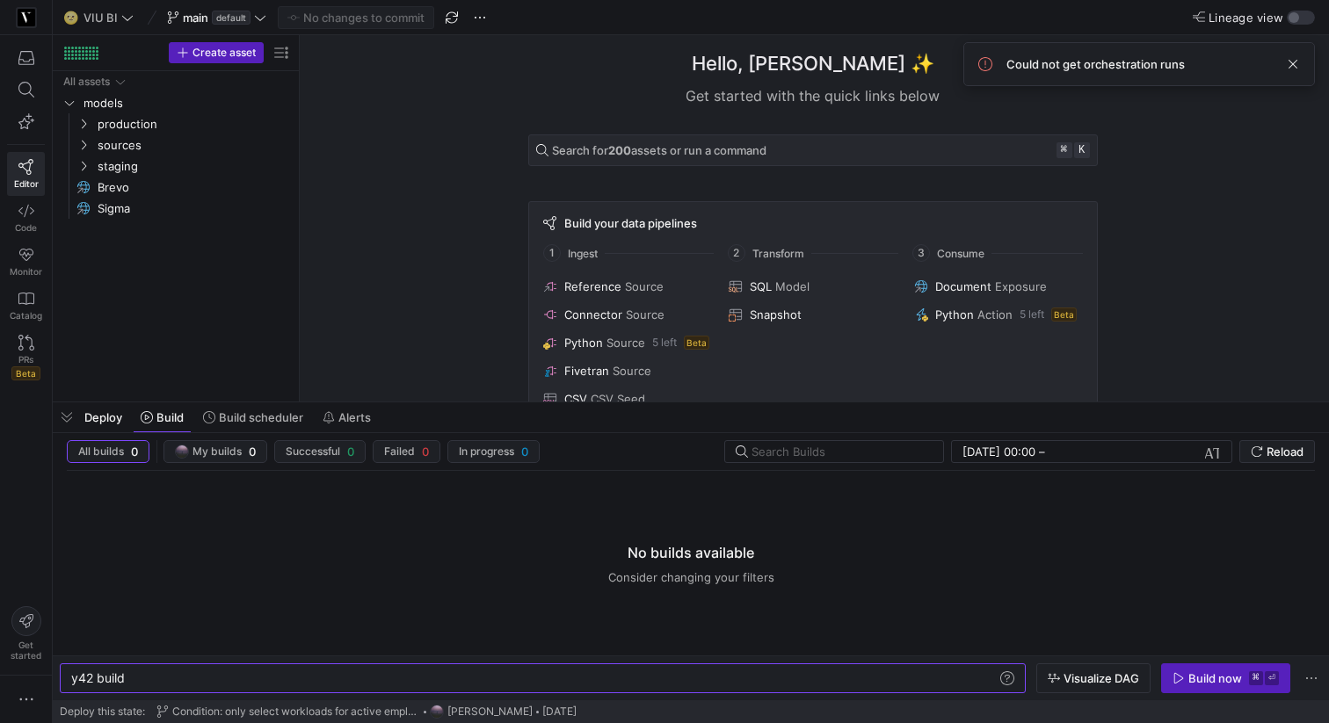 The height and width of the screenshot is (723, 1329). What do you see at coordinates (216, 18) in the screenshot?
I see `button: maindefault` at bounding box center [216, 18].